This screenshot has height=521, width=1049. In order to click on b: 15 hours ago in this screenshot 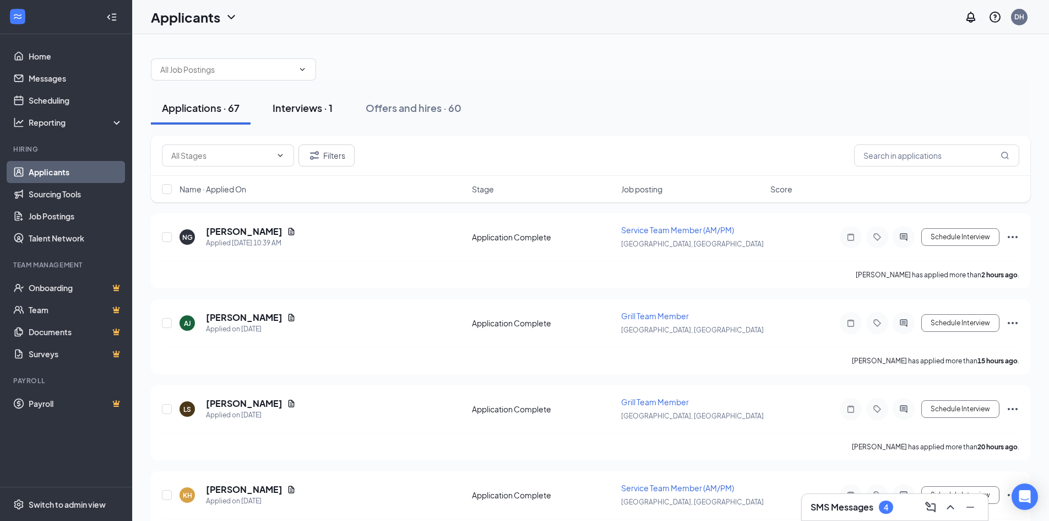, I will do `click(998, 360)`.